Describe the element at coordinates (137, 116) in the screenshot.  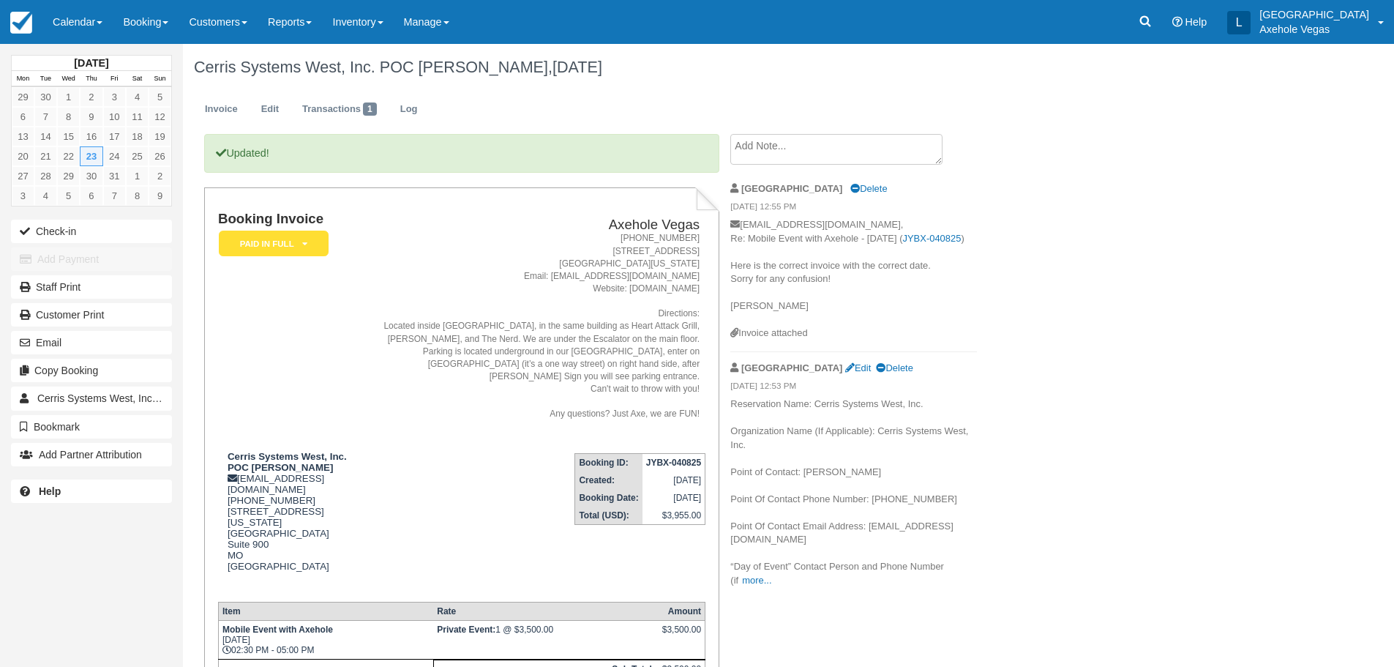
I see `a: 11` at that location.